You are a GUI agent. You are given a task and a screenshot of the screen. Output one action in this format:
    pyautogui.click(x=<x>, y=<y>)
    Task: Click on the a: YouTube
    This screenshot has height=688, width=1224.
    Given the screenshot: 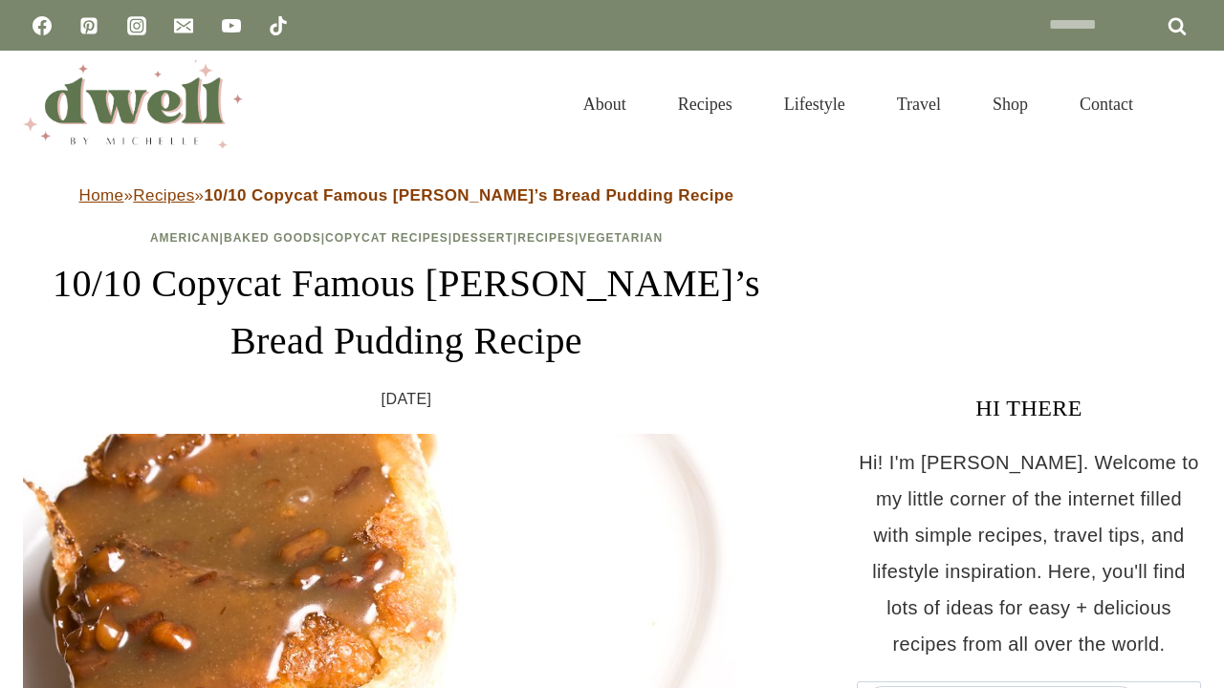 What is the action you would take?
    pyautogui.click(x=231, y=26)
    